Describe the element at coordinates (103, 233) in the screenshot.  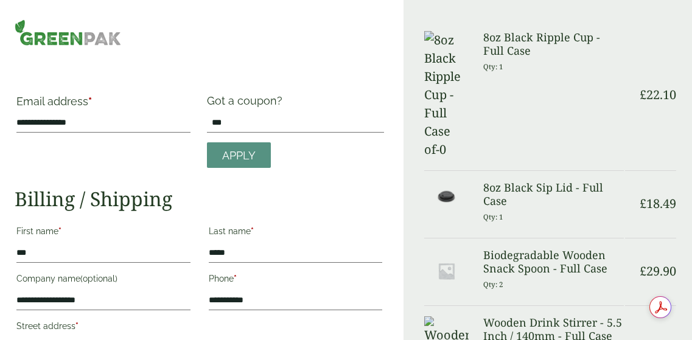
I see `label: First name` at that location.